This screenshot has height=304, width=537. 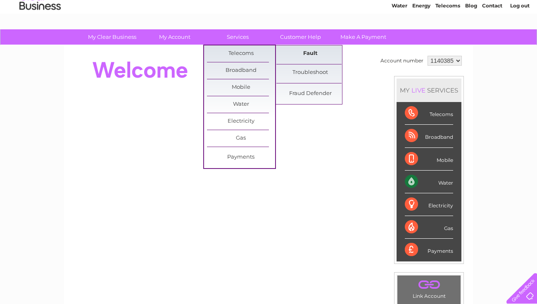 I want to click on a: Services, so click(x=238, y=37).